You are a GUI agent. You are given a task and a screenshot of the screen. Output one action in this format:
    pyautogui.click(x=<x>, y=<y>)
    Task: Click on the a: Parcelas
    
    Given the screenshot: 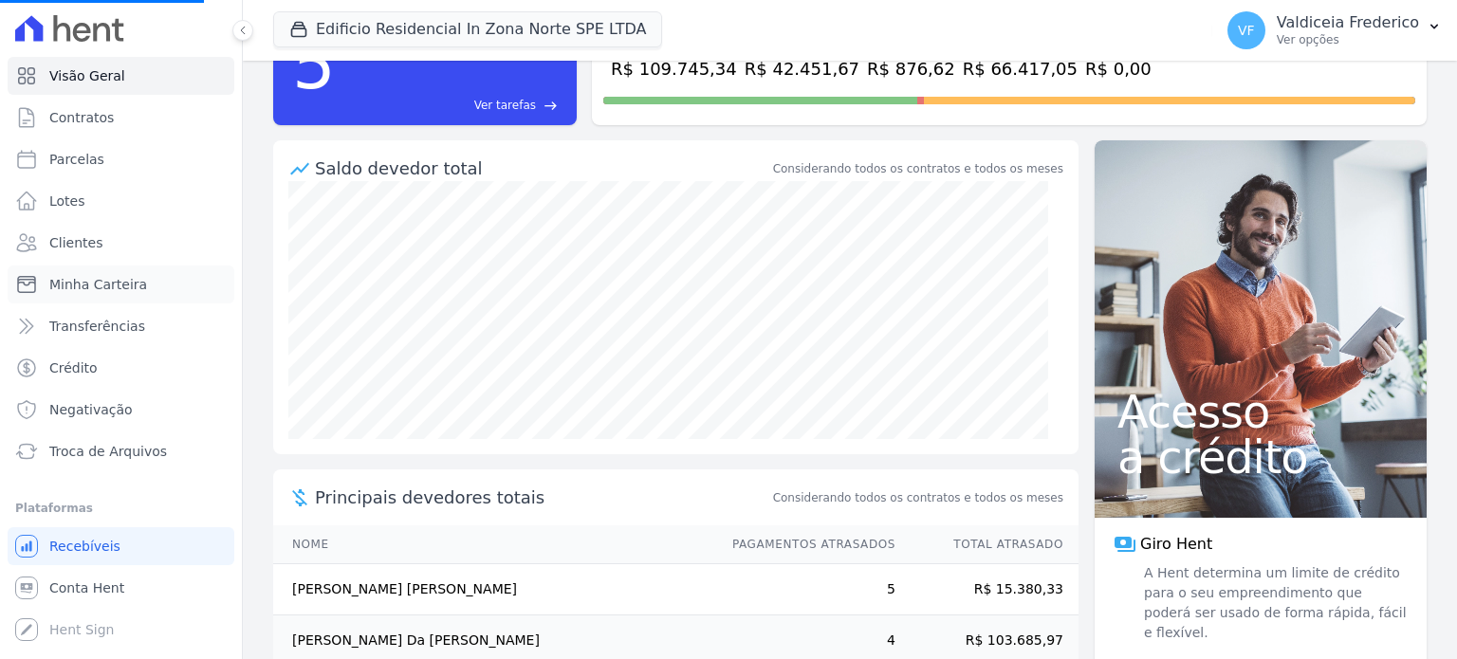 What is the action you would take?
    pyautogui.click(x=120, y=159)
    